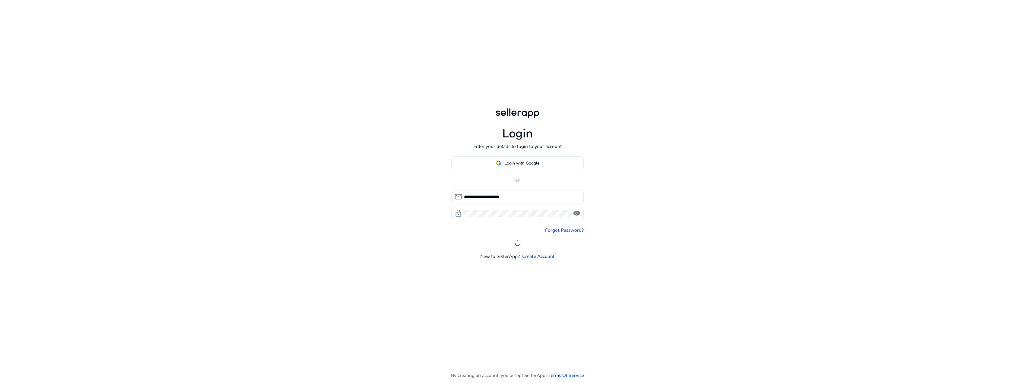 This screenshot has height=383, width=1035. What do you see at coordinates (539, 256) in the screenshot?
I see `a: Create Account` at bounding box center [539, 256].